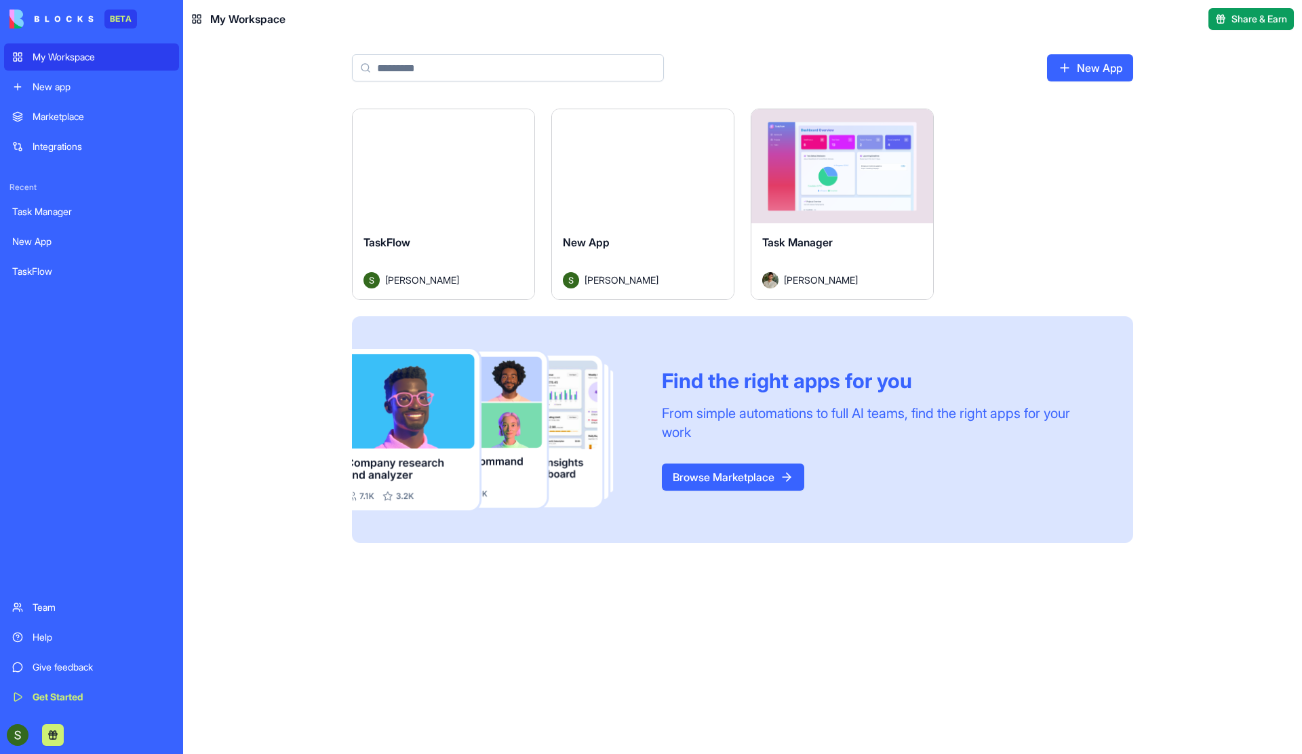 This screenshot has width=1302, height=754. What do you see at coordinates (18, 735) in the screenshot?
I see `img: ACg8ocIT3-D9BvvDPwYwyhjxB4gepBVEZMH-pp_eVw7Khuiwte3XLw=s96-c` at bounding box center [18, 735].